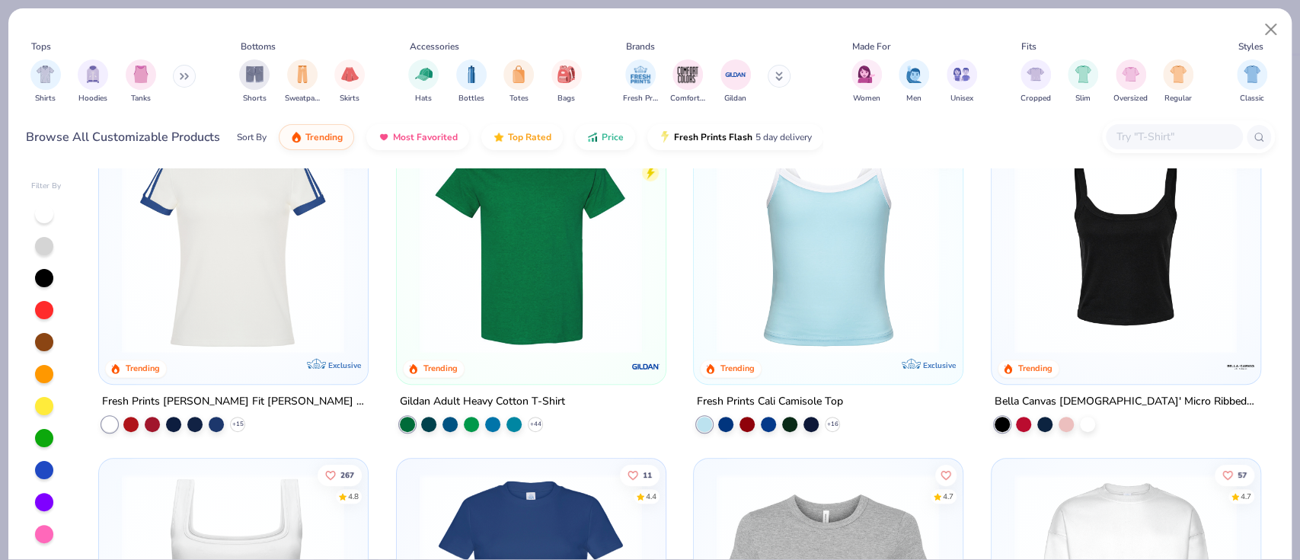  What do you see at coordinates (939, 364) in the screenshot?
I see `span: Exclusive` at bounding box center [939, 364].